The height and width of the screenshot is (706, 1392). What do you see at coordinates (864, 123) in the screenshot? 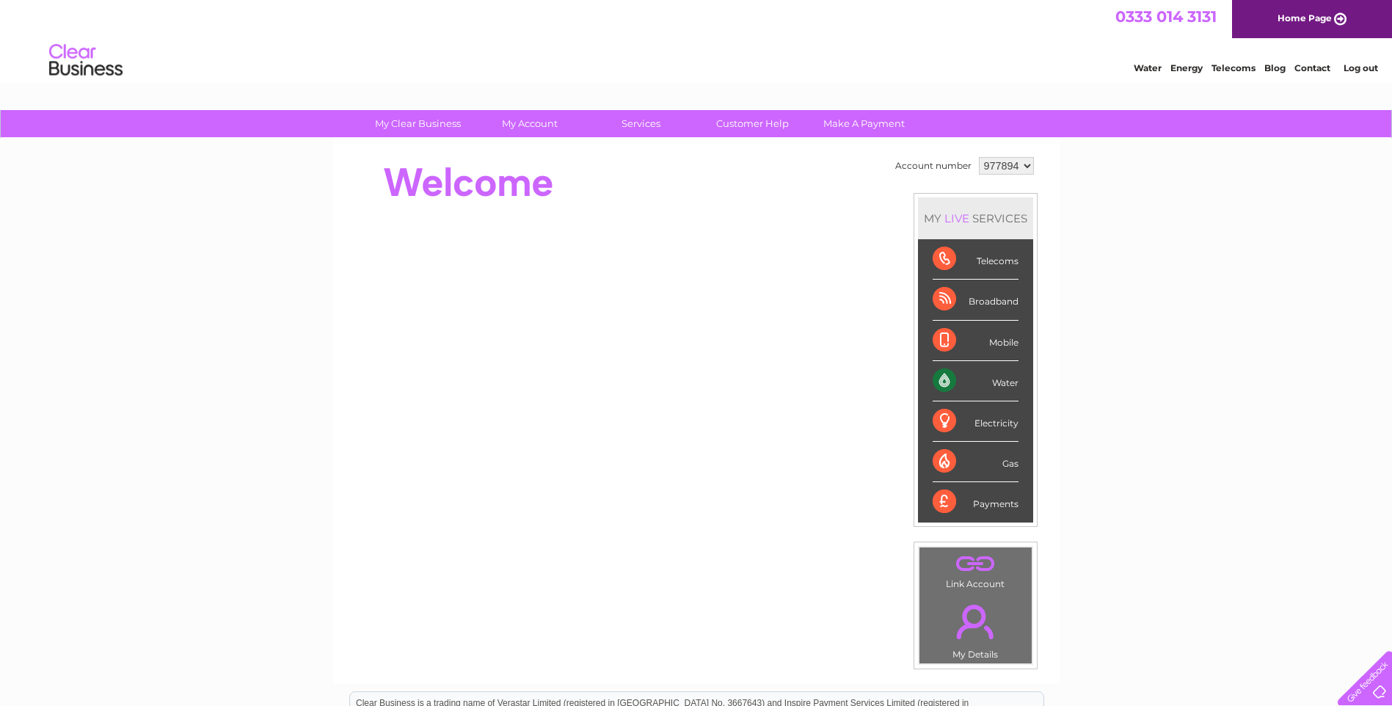
I see `a: Make A Payment` at bounding box center [864, 123].